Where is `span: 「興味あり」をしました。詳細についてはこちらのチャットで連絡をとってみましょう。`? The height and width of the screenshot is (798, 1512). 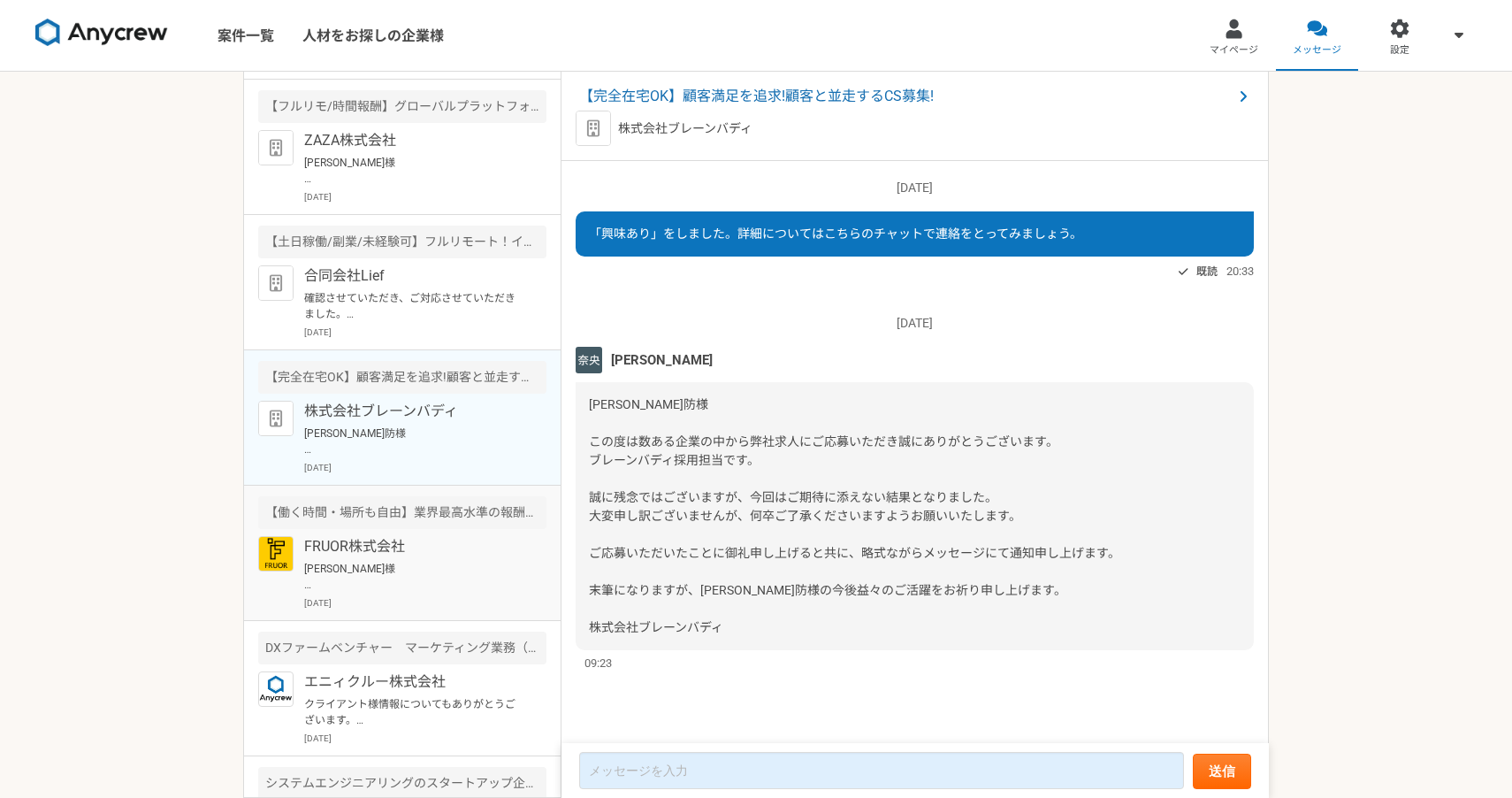 span: 「興味あり」をしました。詳細についてはこちらのチャットで連絡をとってみましょう。 is located at coordinates (836, 234).